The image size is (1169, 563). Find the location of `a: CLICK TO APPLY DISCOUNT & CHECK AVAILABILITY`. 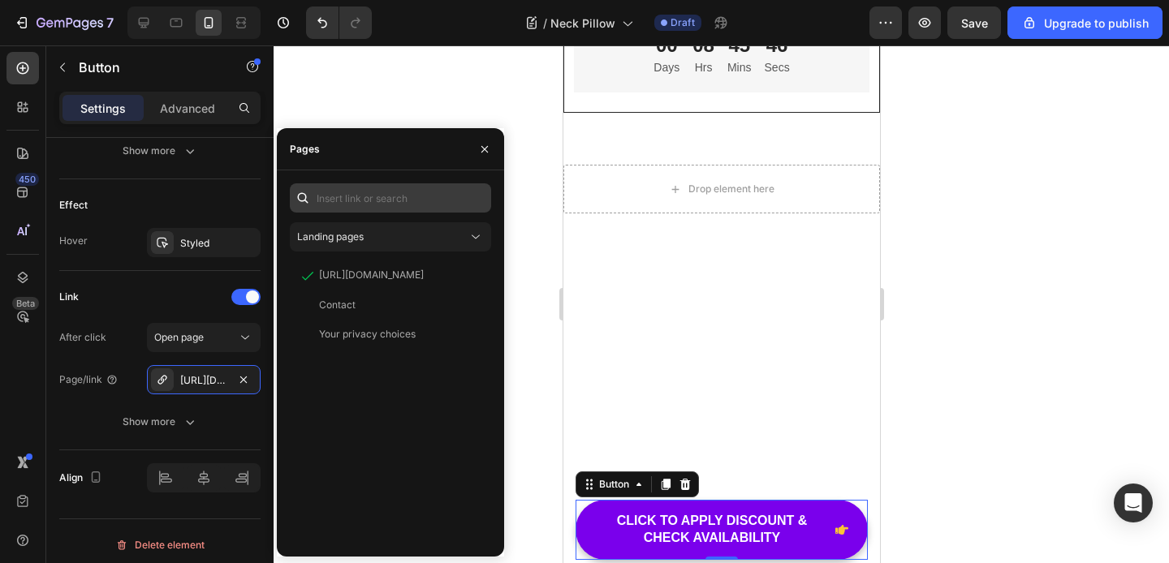

a: CLICK TO APPLY DISCOUNT & CHECK AVAILABILITY is located at coordinates (158, 484).